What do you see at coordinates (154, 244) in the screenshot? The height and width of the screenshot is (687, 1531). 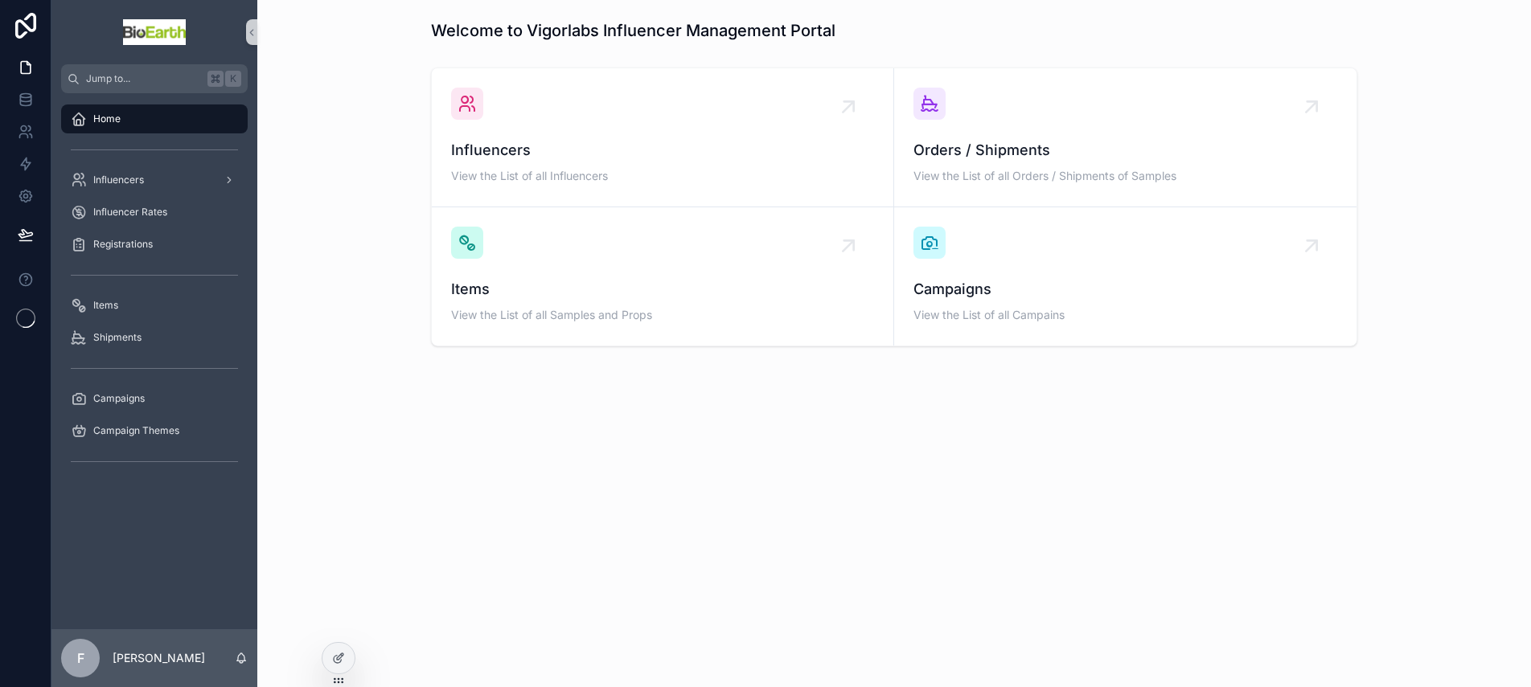 I see `a: Registrations` at bounding box center [154, 244].